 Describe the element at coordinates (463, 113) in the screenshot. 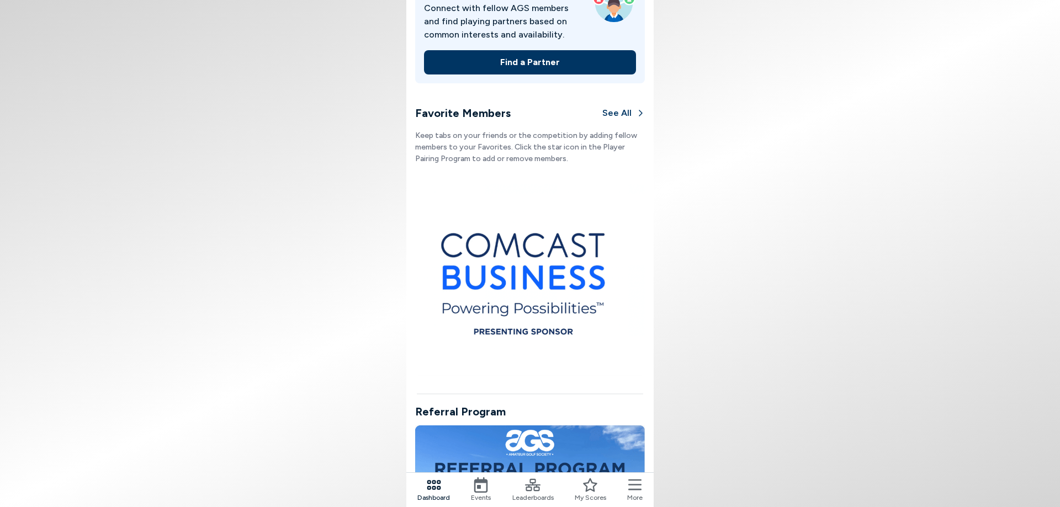

I see `h3: Favorite Members` at that location.